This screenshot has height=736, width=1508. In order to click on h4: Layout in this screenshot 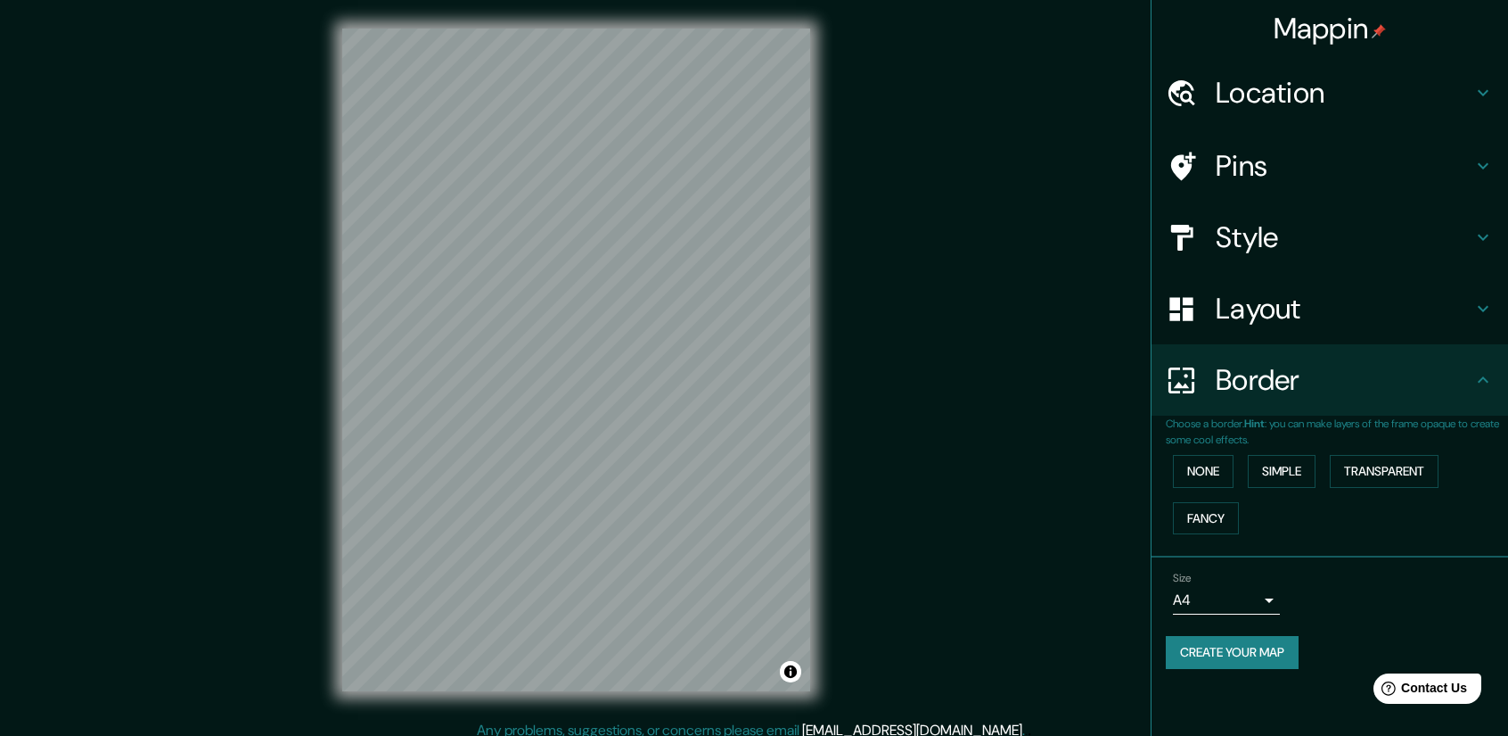, I will do `click(1344, 308)`.